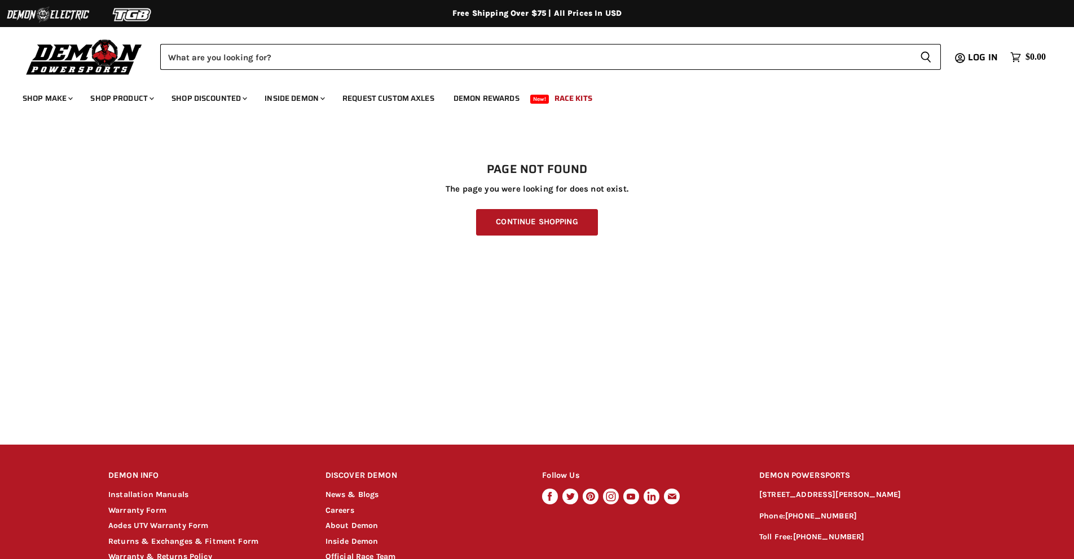 The width and height of the screenshot is (1074, 559). I want to click on h2: DEMON INFO, so click(206, 476).